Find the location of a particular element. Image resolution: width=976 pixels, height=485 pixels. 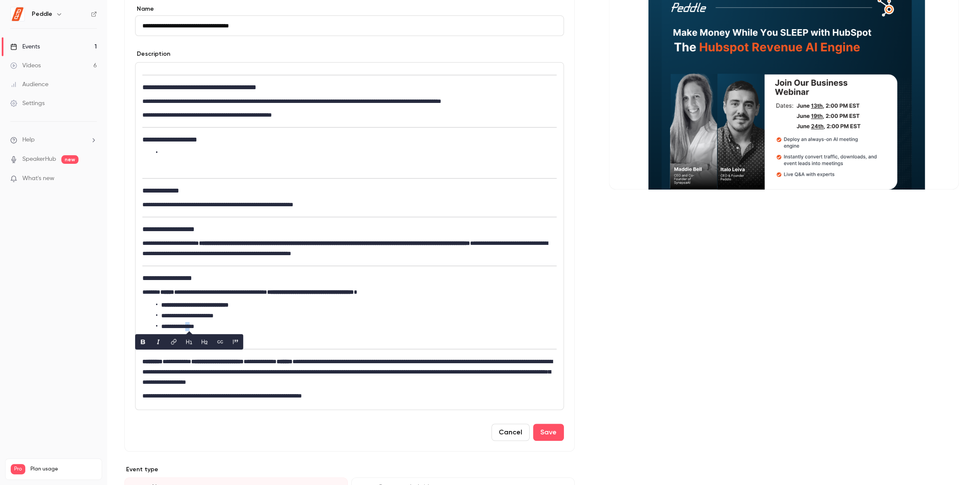

img: Peddle is located at coordinates (18, 14).